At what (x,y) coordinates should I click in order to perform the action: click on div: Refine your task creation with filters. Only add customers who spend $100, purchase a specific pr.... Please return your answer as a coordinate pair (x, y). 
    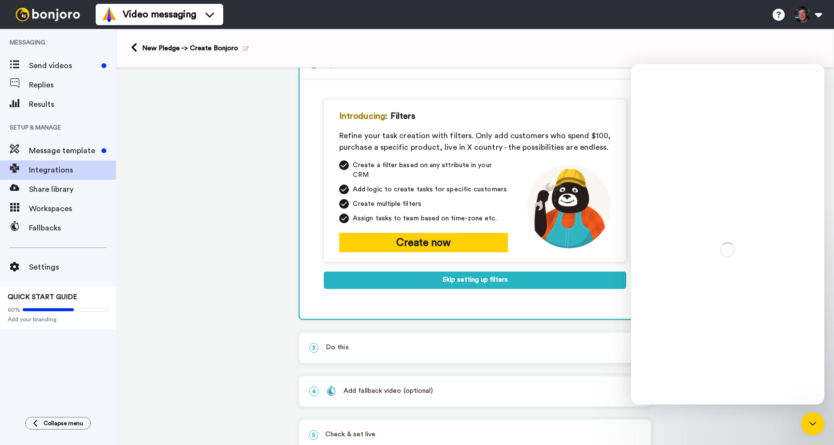
    Looking at the image, I should click on (475, 142).